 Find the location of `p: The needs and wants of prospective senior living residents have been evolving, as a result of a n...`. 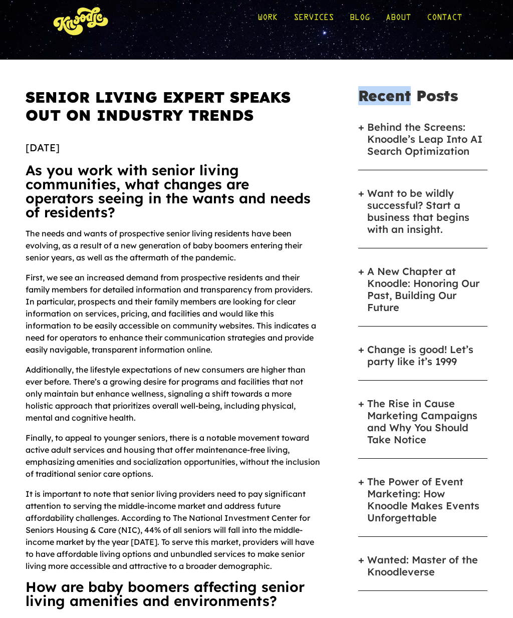

p: The needs and wants of prospective senior living residents have been evolving, as a result of a n... is located at coordinates (173, 250).